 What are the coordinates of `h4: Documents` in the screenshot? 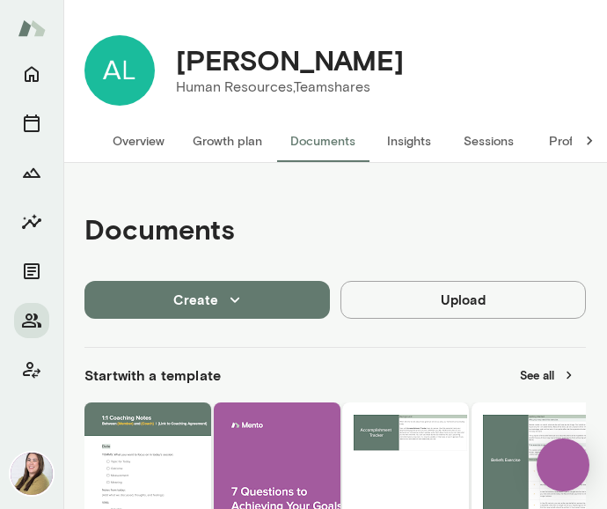 It's located at (159, 229).